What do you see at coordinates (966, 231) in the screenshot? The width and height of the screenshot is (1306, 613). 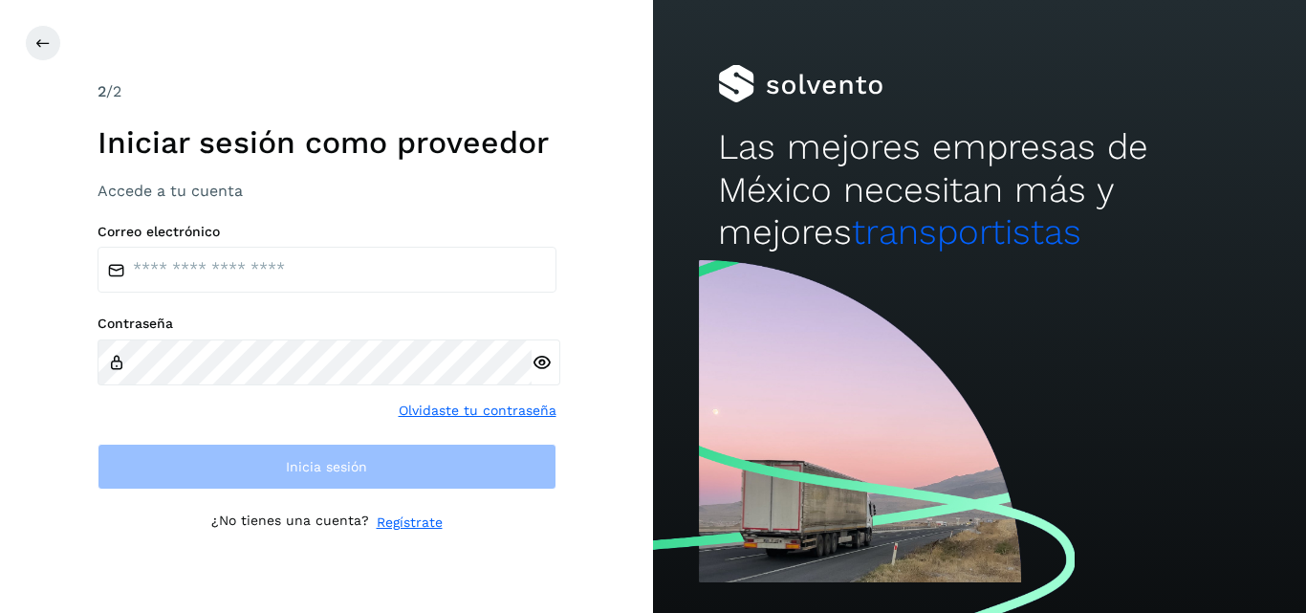 I see `span: transportistas` at bounding box center [966, 231].